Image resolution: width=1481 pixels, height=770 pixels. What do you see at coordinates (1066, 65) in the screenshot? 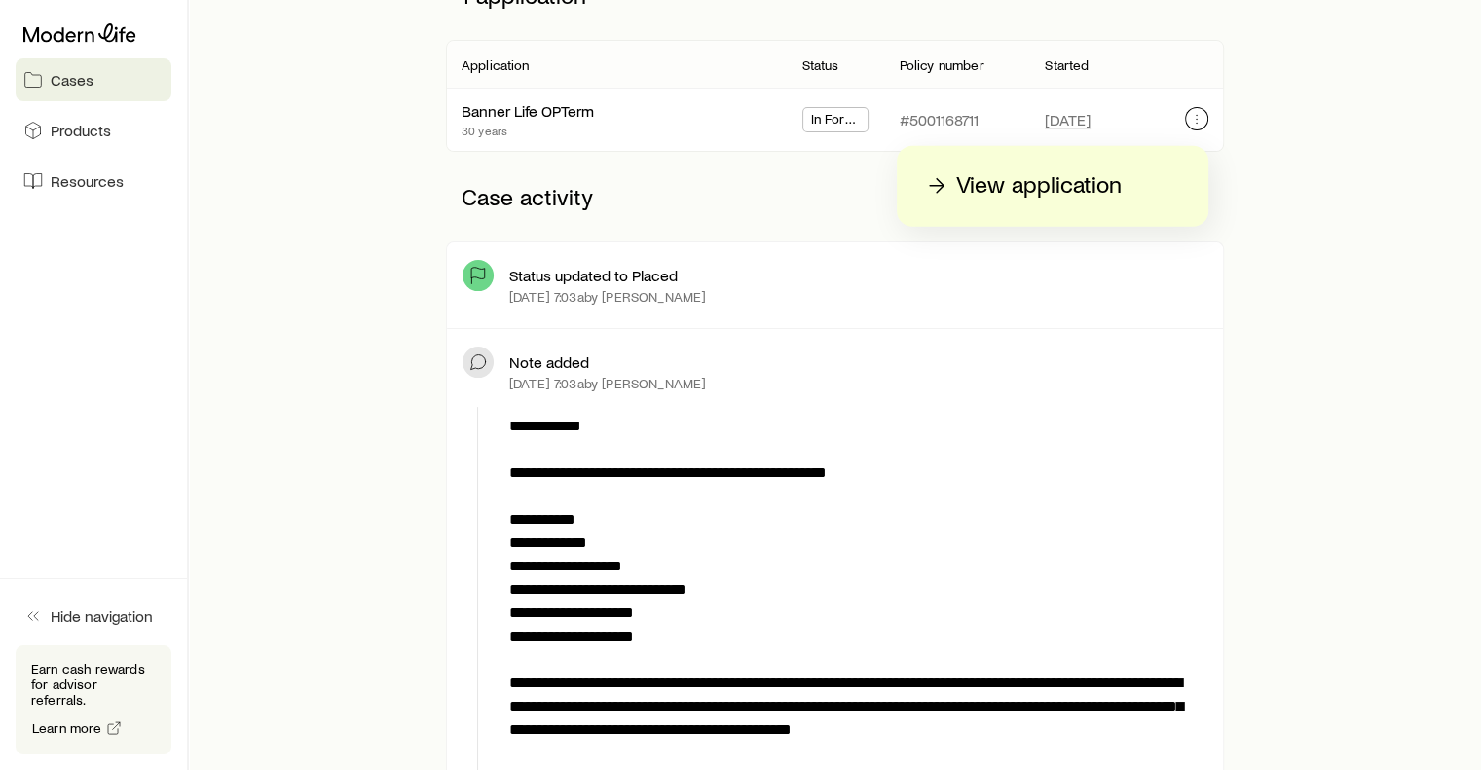
I see `p: Started` at bounding box center [1066, 65].